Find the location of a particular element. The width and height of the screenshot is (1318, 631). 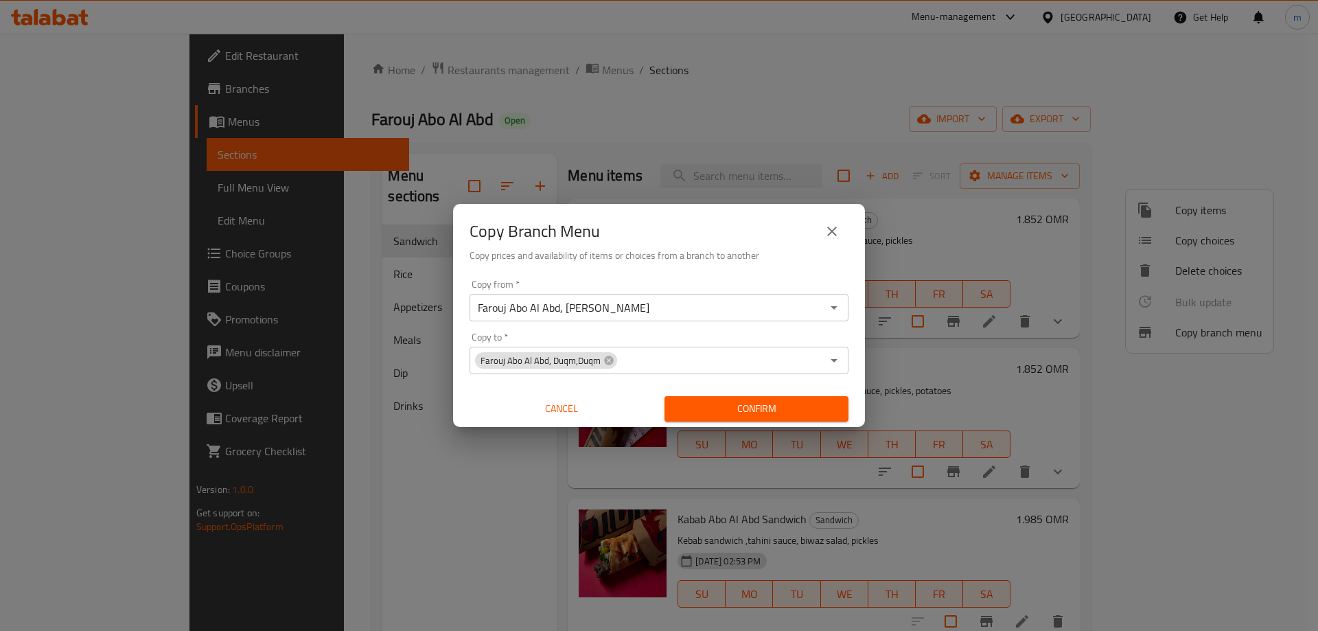

div: Farouj Abo Al Abd, Duqm,Duqm is located at coordinates (546, 360).